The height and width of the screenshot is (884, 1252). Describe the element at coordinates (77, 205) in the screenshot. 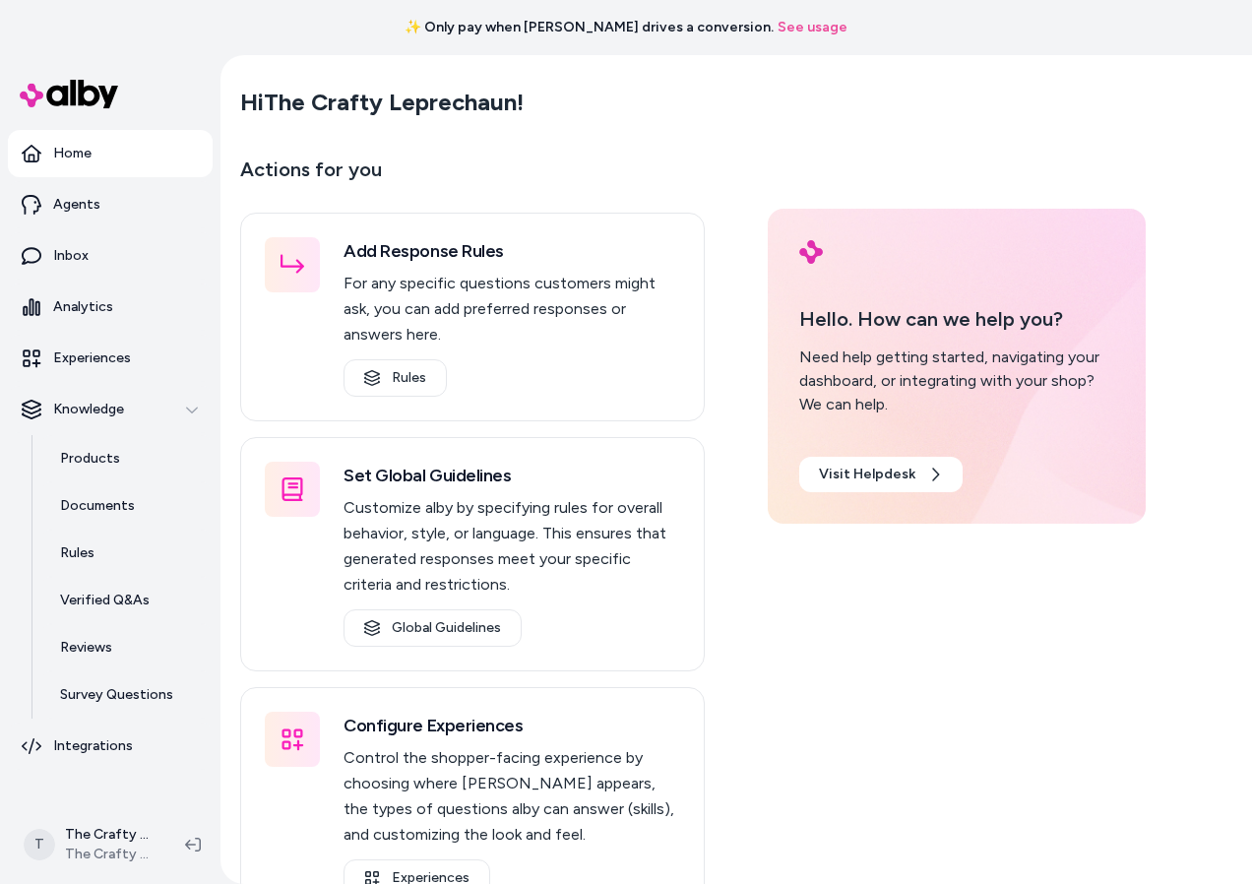

I see `p: Agents` at that location.